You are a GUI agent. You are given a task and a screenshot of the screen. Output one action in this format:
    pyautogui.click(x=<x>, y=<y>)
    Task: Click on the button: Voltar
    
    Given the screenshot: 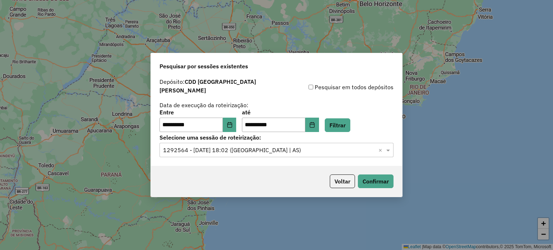 What is the action you would take?
    pyautogui.click(x=342, y=181)
    